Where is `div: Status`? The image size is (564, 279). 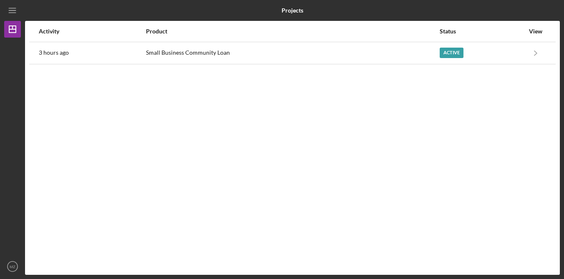 div: Status is located at coordinates (482, 31).